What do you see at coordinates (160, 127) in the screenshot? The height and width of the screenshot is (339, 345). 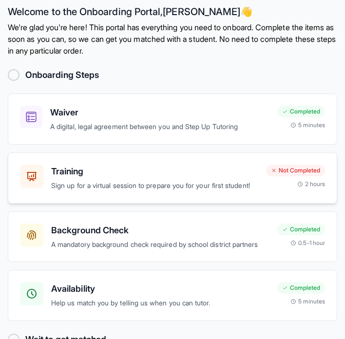 I see `p: A digital, legal agreement between you and Step Up Tutoring` at bounding box center [160, 127].